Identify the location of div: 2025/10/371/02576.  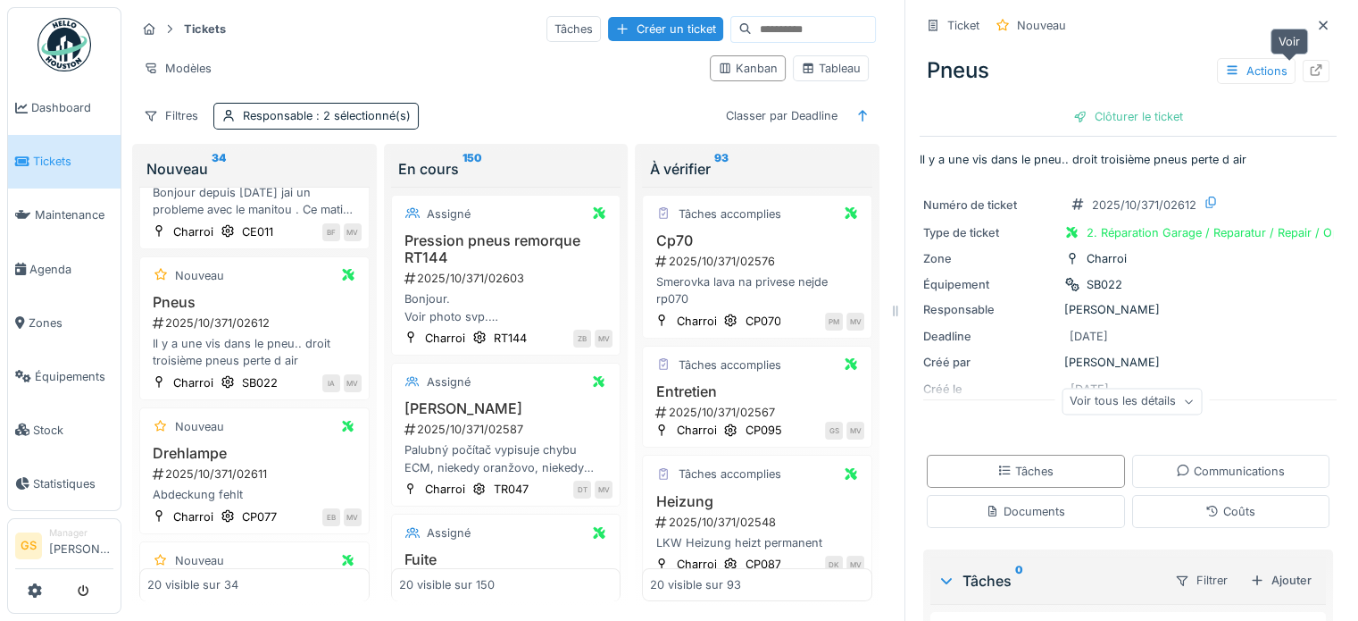
(759, 261).